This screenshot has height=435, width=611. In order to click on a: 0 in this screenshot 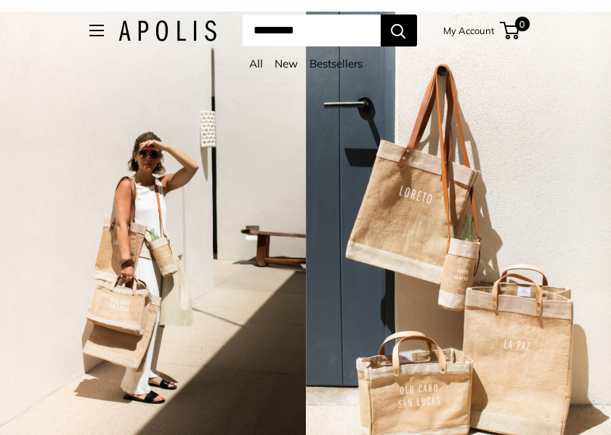, I will do `click(510, 31)`.